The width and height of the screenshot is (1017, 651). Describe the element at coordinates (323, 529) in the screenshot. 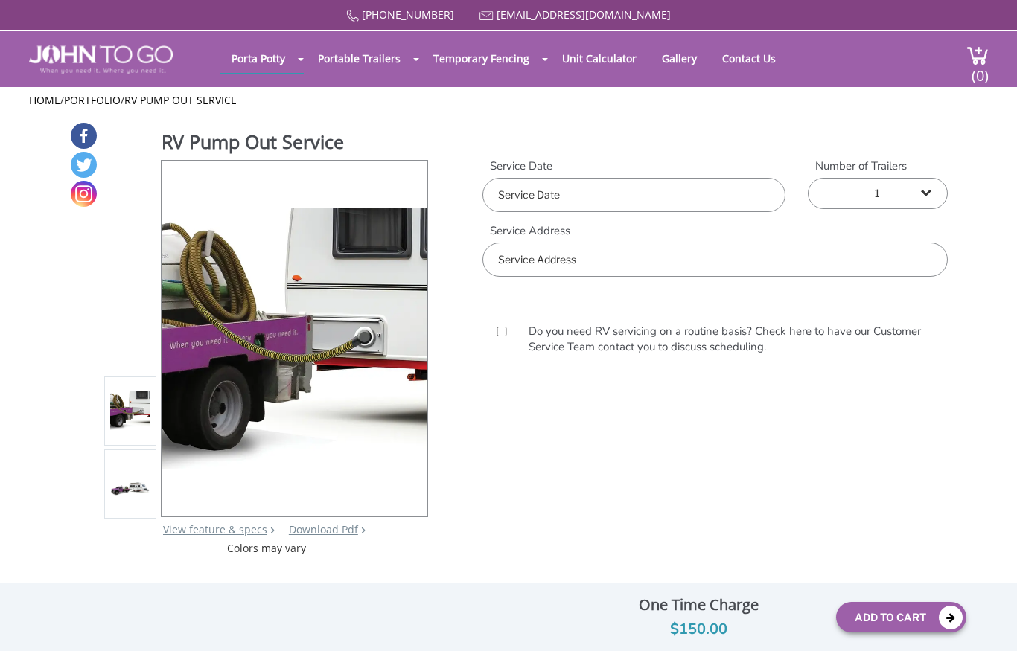

I see `a: Download Pdf` at that location.